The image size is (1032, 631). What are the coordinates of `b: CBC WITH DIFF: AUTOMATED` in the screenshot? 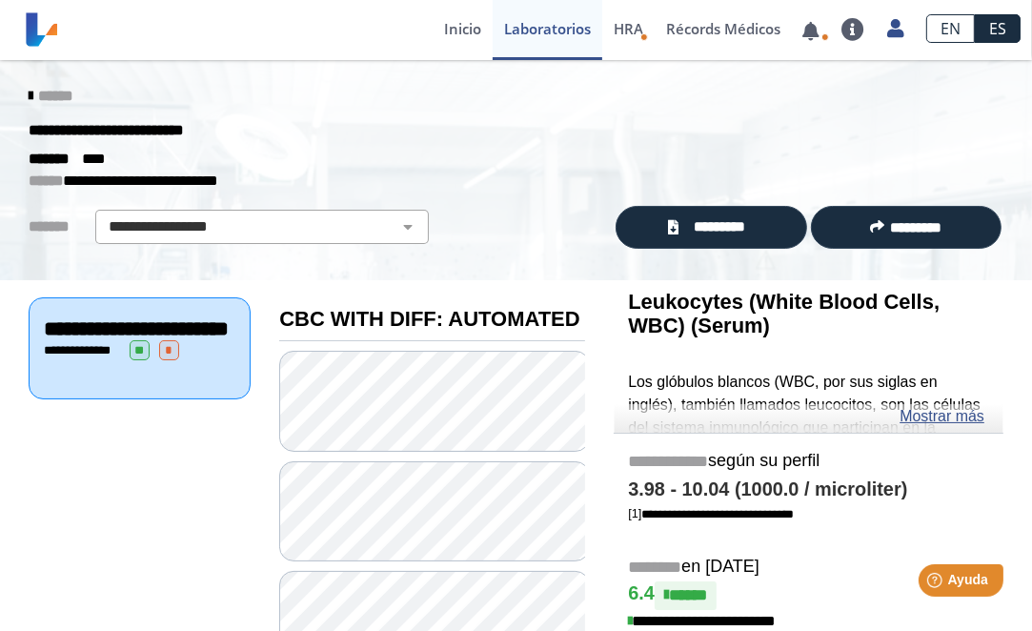 It's located at (429, 318).